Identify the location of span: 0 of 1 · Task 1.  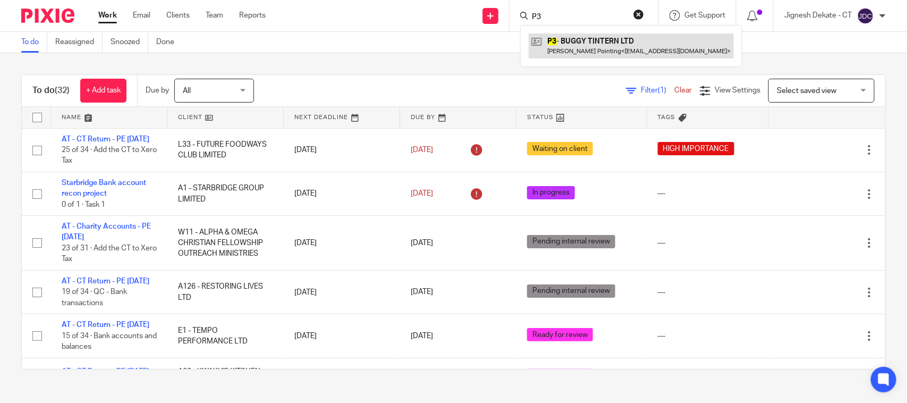
(83, 205).